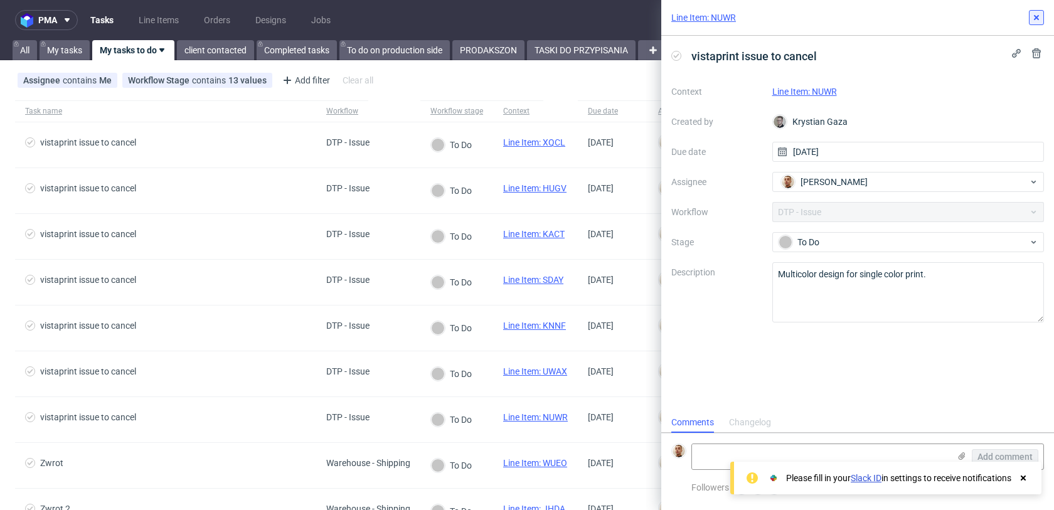  Describe the element at coordinates (716, 212) in the screenshot. I see `label: Workflow` at that location.